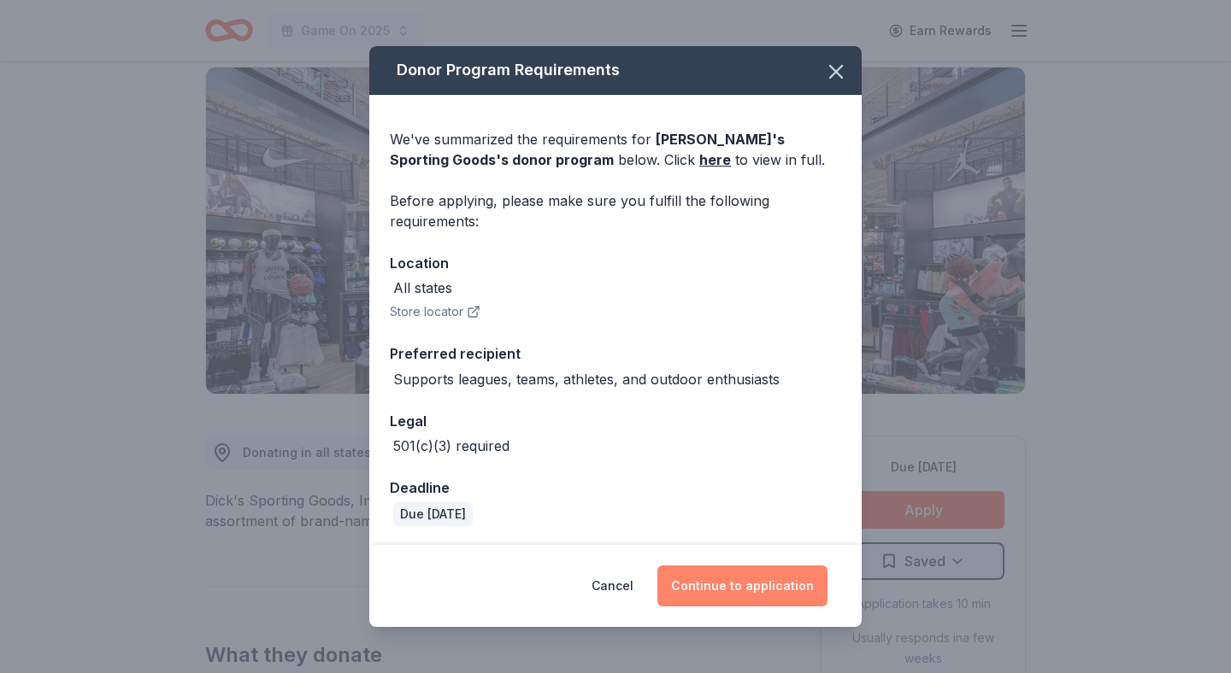 The width and height of the screenshot is (1231, 673). I want to click on div: Preferred recipient, so click(615, 354).